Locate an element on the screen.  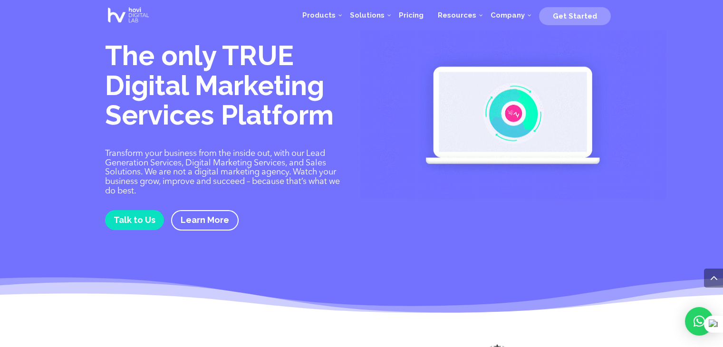
span: Pricing is located at coordinates (411, 15).